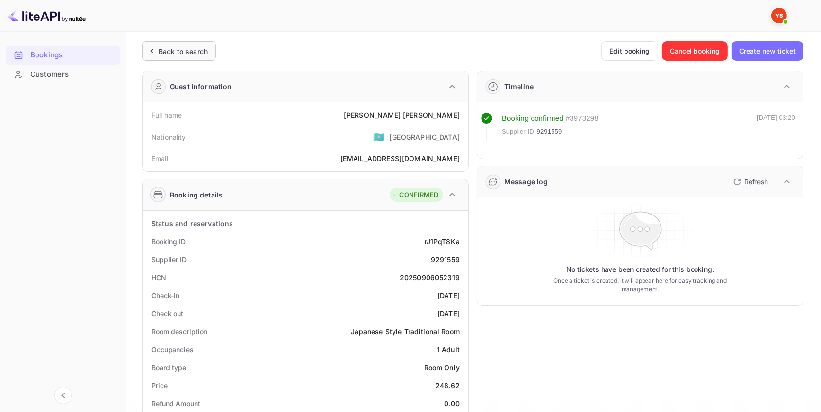 The image size is (821, 412). What do you see at coordinates (452, 403) in the screenshot?
I see `div: 0.00` at bounding box center [452, 403].